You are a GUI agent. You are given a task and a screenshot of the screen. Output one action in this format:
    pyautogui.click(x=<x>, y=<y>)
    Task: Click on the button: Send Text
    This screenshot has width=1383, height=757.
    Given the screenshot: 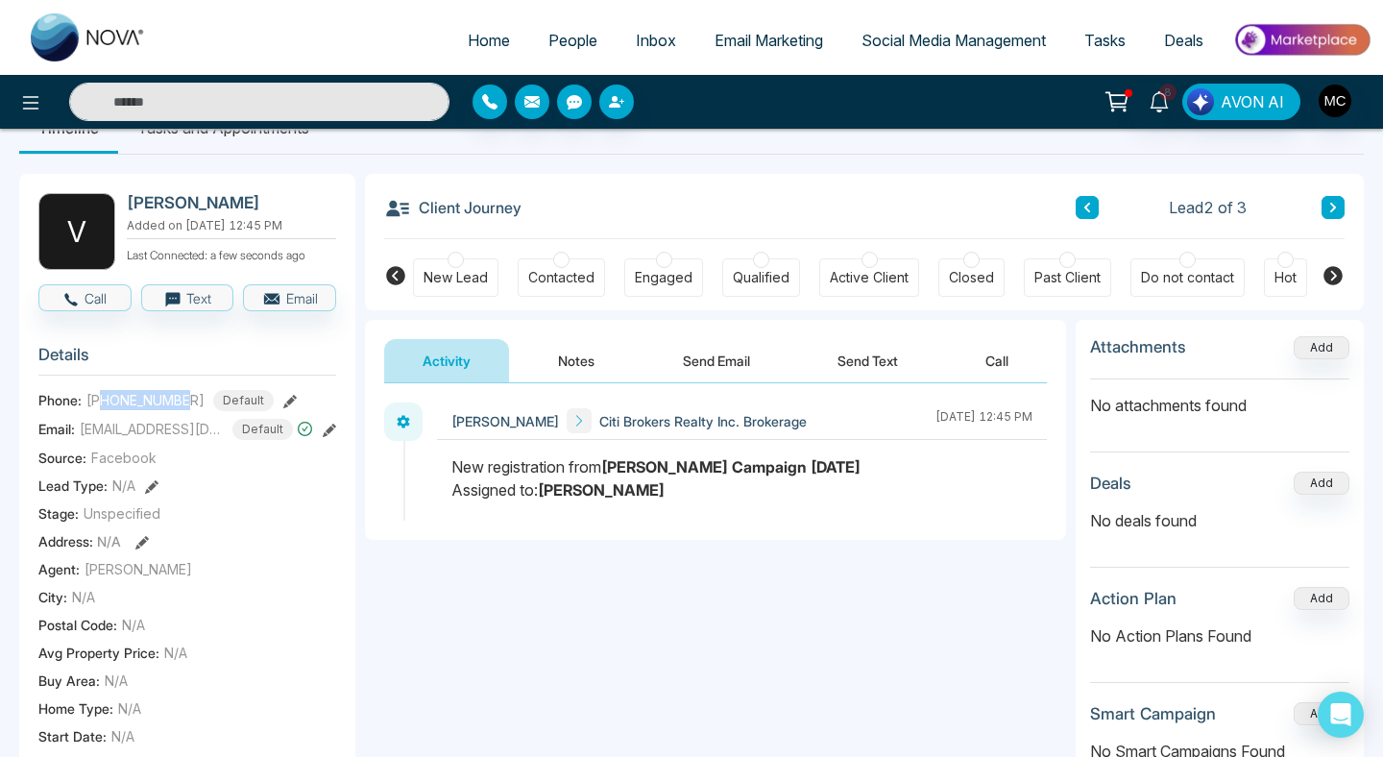 What is the action you would take?
    pyautogui.click(x=867, y=360)
    